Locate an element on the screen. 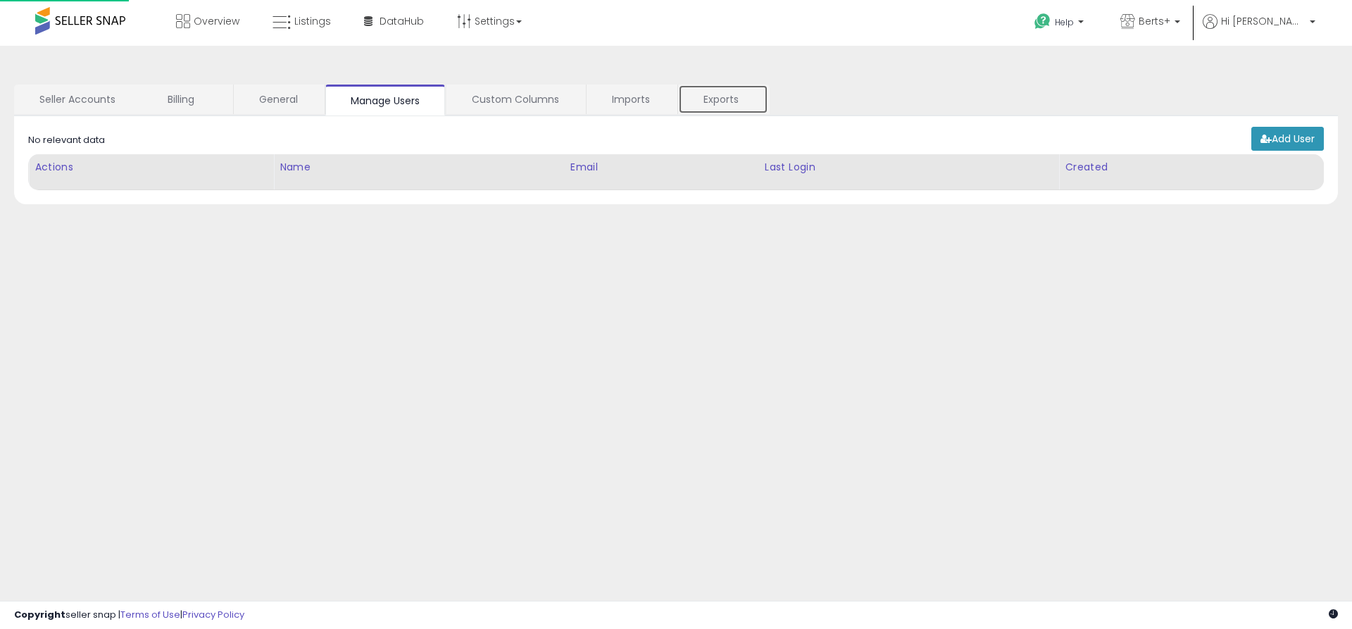 This screenshot has width=1352, height=629. span: Berts+ is located at coordinates (1154, 21).